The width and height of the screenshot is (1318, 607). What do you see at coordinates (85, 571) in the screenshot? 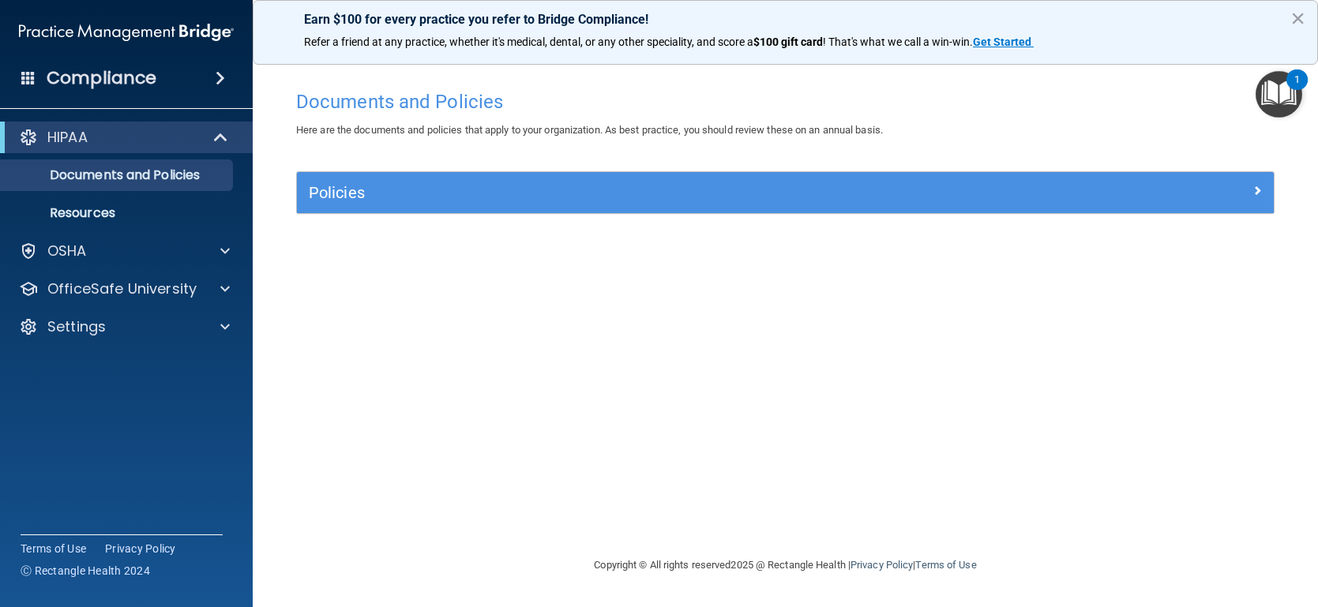
I see `span: Ⓒ Rectangle Health 2024` at bounding box center [85, 571].